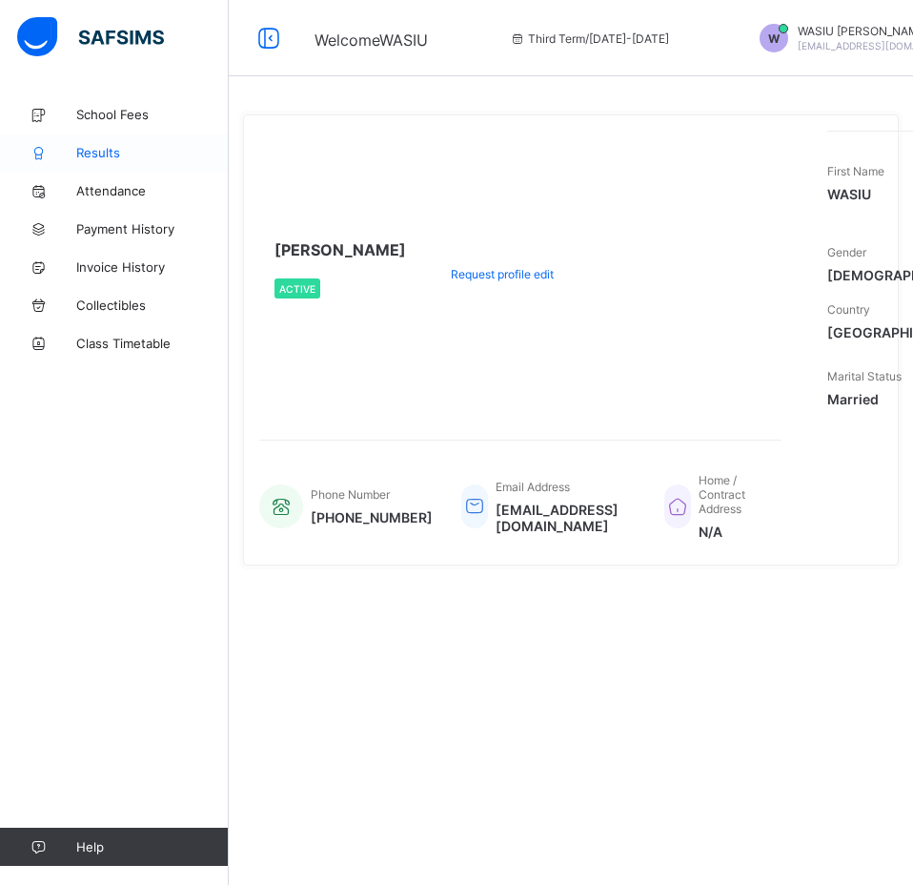 This screenshot has width=913, height=885. Describe the element at coordinates (846, 252) in the screenshot. I see `span: Gender` at that location.